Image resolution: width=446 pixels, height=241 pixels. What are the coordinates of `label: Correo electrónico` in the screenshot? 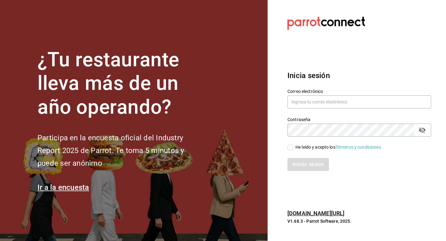 It's located at (360, 91).